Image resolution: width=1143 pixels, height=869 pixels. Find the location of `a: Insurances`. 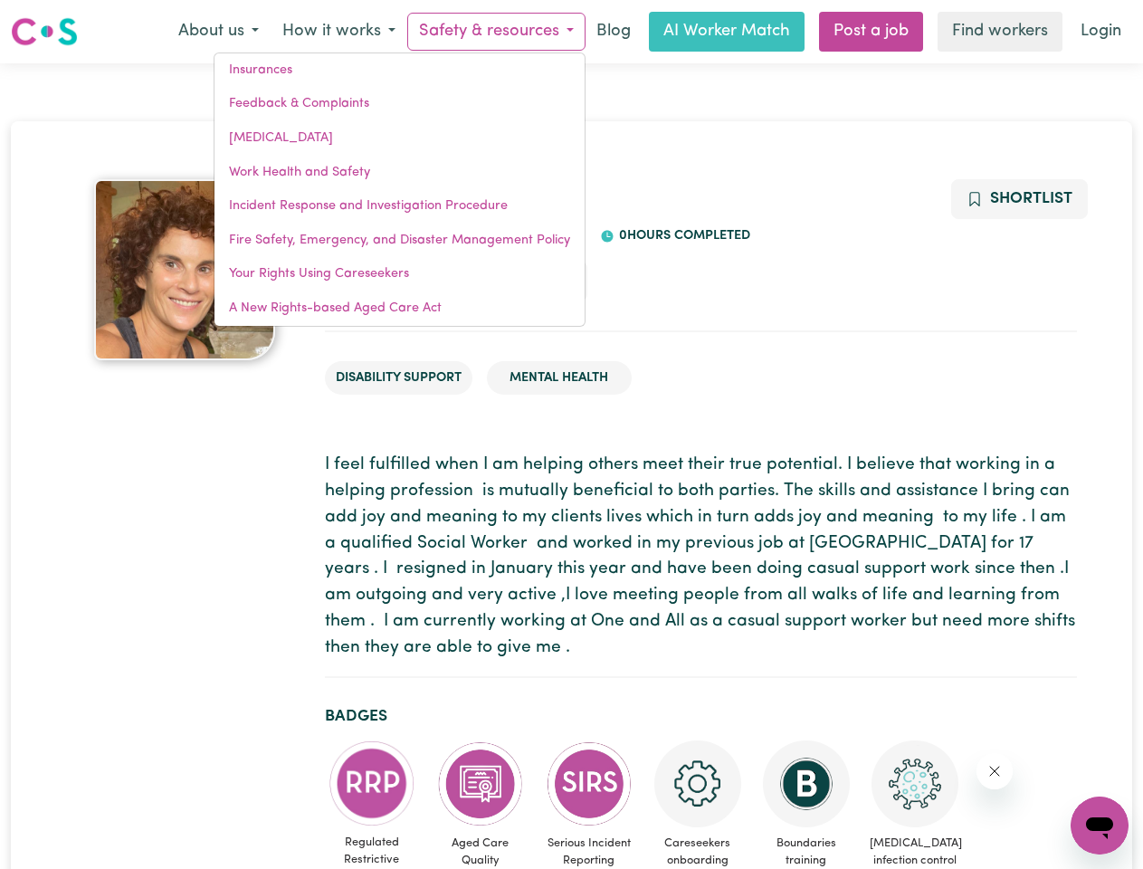

a: Insurances is located at coordinates (399, 71).